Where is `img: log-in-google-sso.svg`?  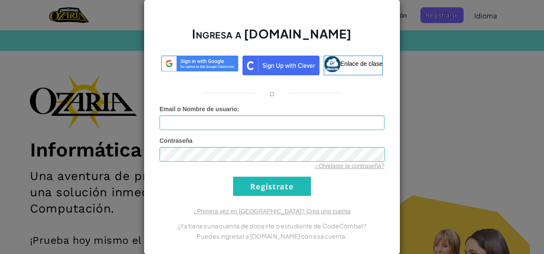 img: log-in-google-sso.svg is located at coordinates (200, 63).